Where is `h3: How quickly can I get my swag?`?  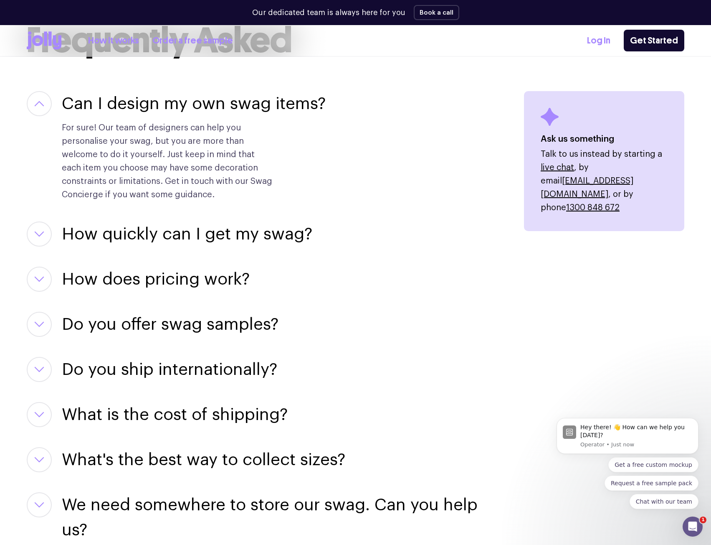 h3: How quickly can I get my swag? is located at coordinates (187, 234).